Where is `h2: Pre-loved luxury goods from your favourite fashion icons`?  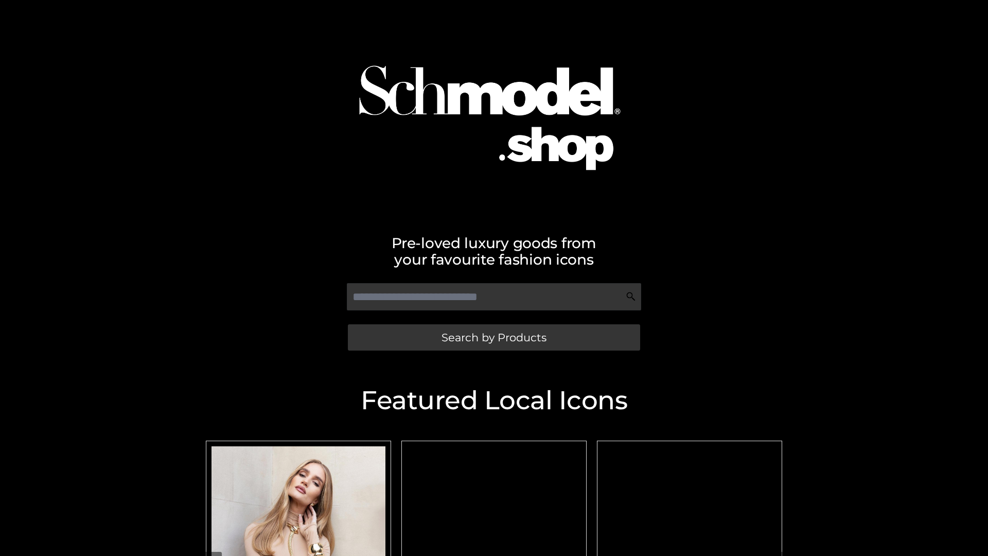
h2: Pre-loved luxury goods from your favourite fashion icons is located at coordinates (494, 251).